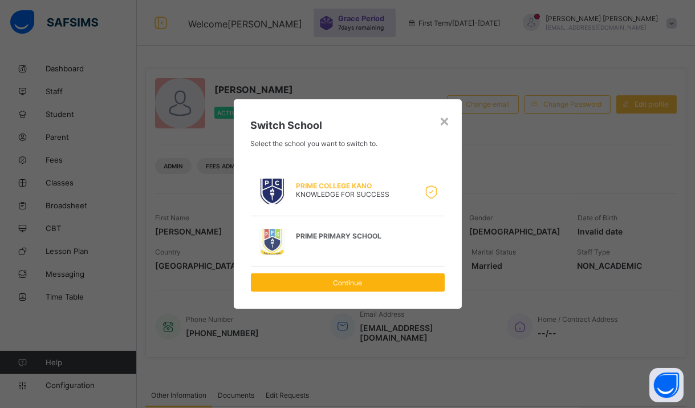  I want to click on span: KNOWLEDGE FOR SUCCESS, so click(343, 194).